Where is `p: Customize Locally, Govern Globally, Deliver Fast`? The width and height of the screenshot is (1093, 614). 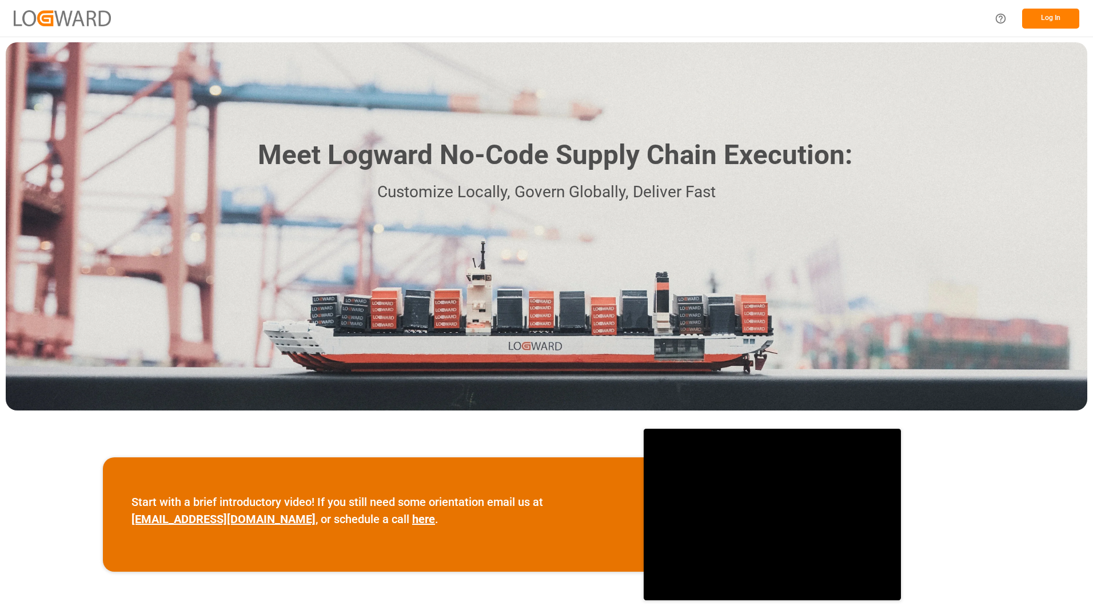 p: Customize Locally, Govern Globally, Deliver Fast is located at coordinates (546, 192).